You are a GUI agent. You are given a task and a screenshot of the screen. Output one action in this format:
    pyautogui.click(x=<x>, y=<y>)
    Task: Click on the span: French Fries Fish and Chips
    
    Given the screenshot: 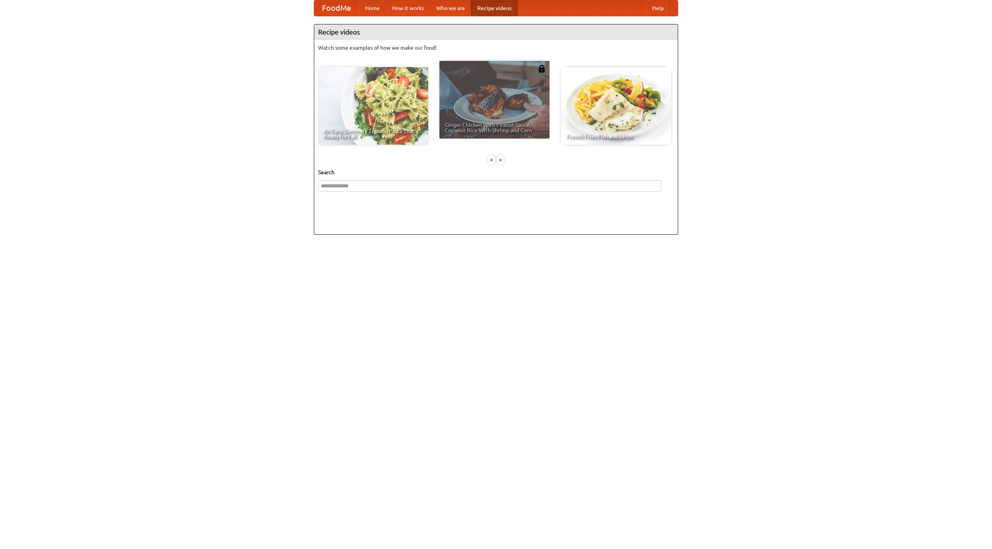 What is the action you would take?
    pyautogui.click(x=616, y=136)
    